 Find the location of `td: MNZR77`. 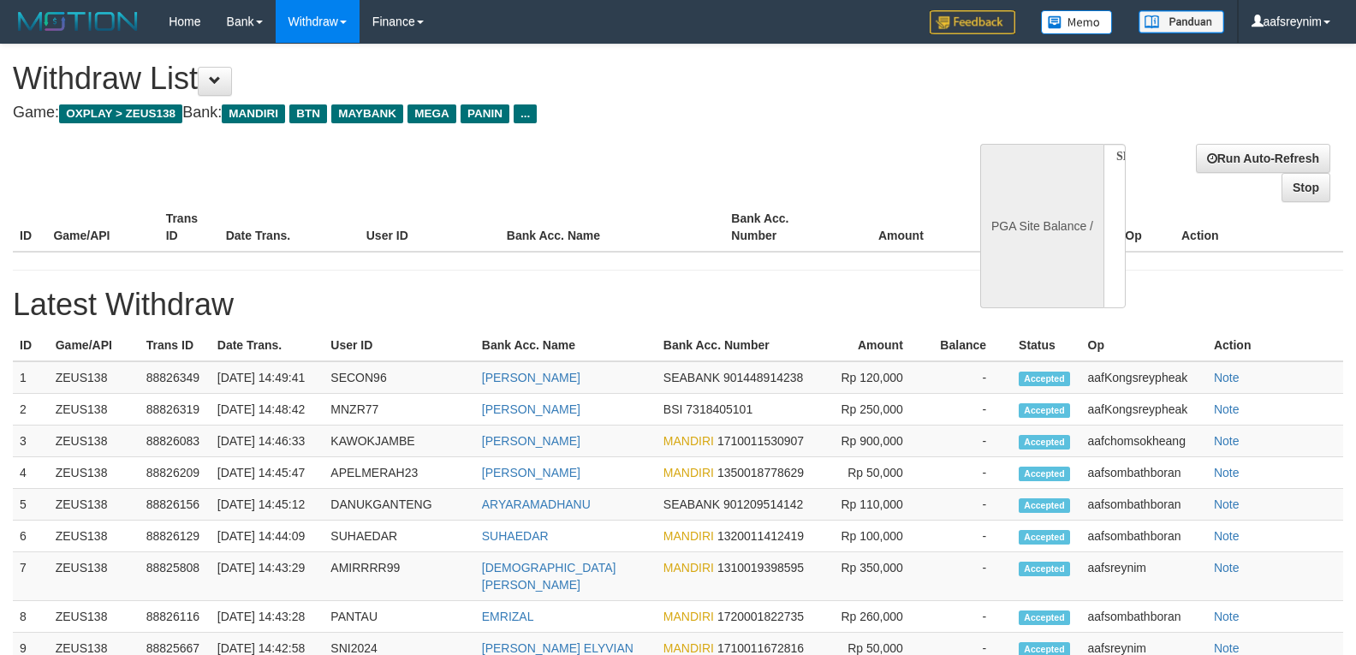

td: MNZR77 is located at coordinates (399, 409).